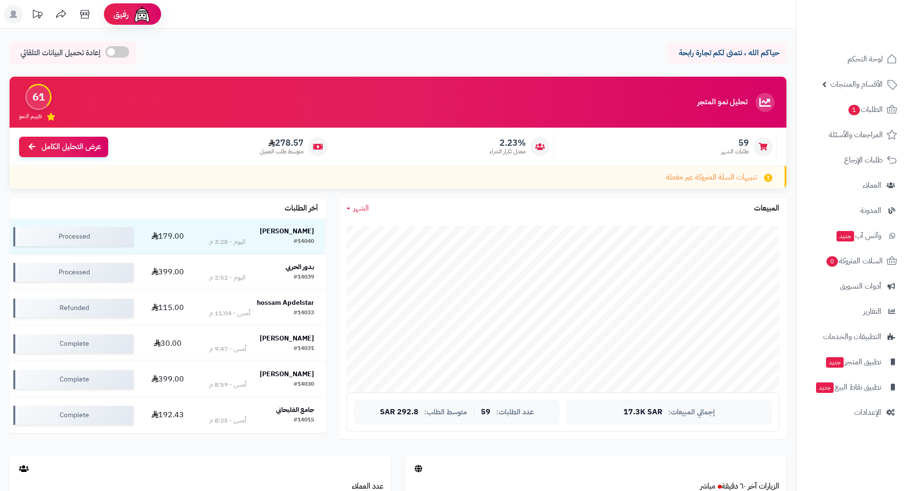 The height and width of the screenshot is (491, 908). Describe the element at coordinates (692, 412) in the screenshot. I see `span: إجمالي المبيعات:` at that location.